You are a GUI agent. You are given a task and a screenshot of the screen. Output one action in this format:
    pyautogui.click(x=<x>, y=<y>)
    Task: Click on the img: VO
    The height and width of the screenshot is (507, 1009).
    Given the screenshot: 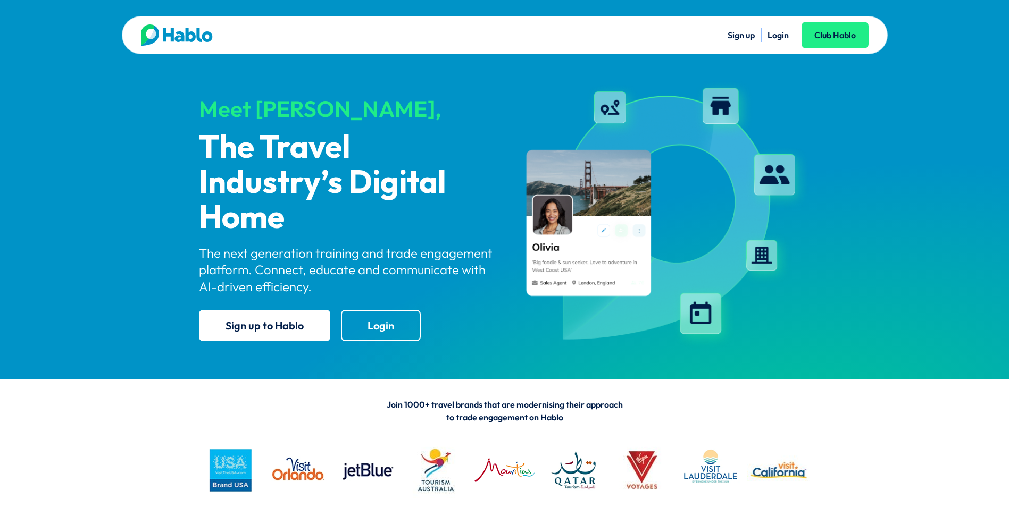 What is the action you would take?
    pyautogui.click(x=298, y=470)
    